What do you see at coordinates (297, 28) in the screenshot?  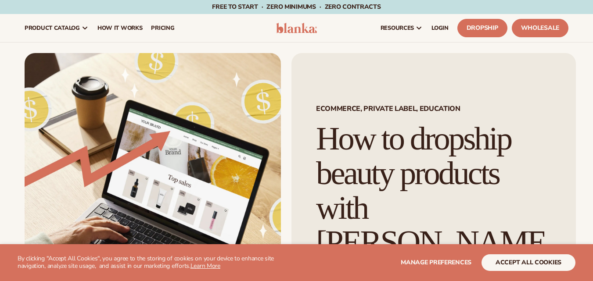 I see `img: logo` at bounding box center [297, 28].